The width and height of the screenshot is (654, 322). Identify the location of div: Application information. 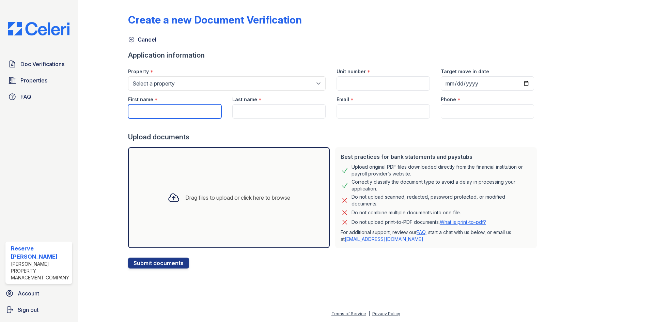
(334, 55).